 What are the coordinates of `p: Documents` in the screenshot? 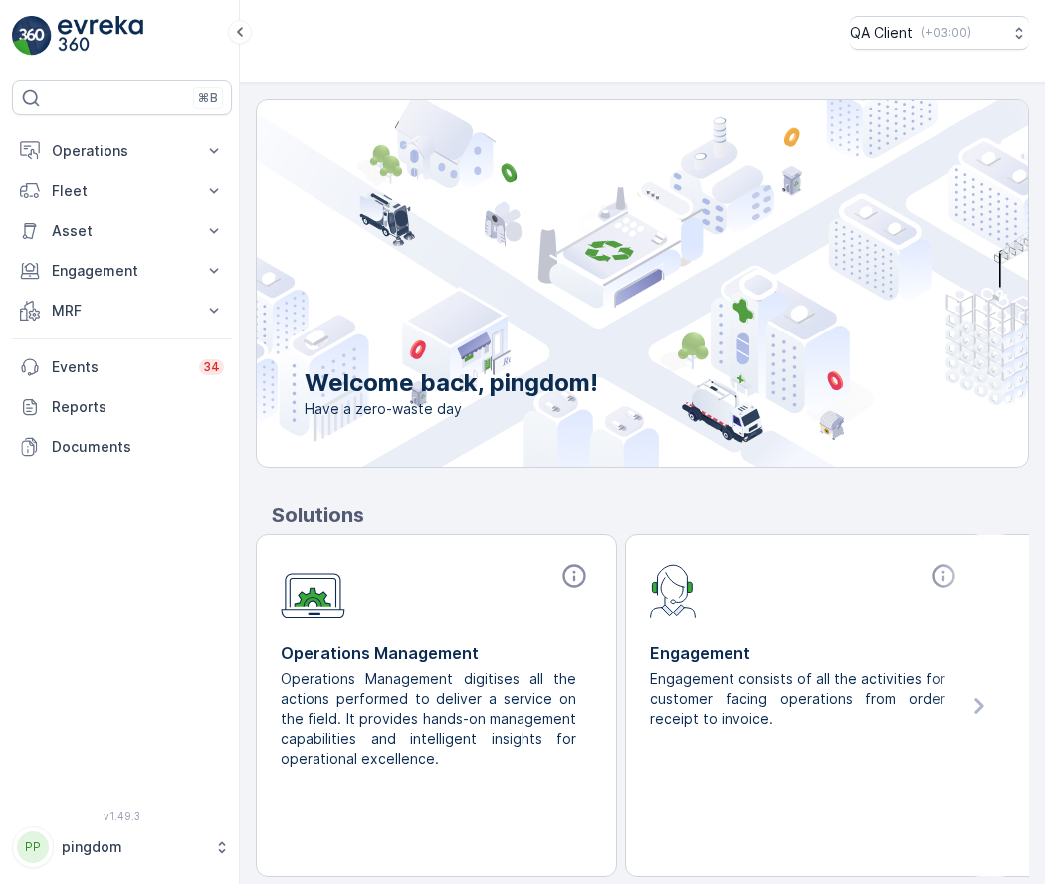 It's located at (137, 447).